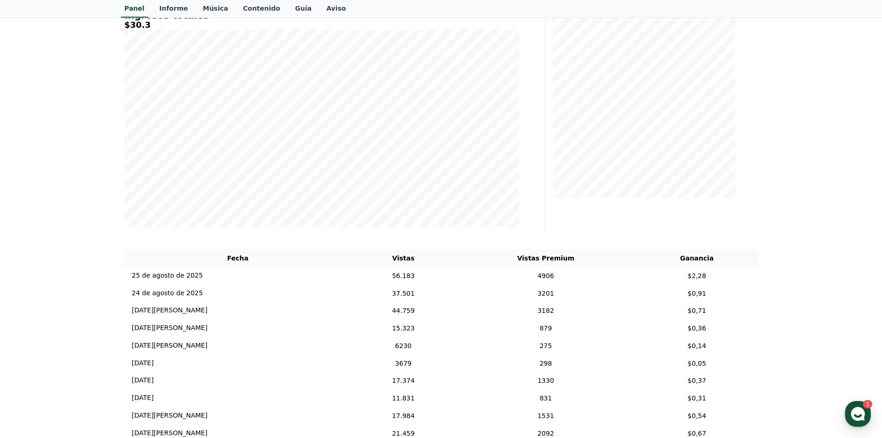 This screenshot has height=438, width=882. I want to click on span: 1, so click(95, 297).